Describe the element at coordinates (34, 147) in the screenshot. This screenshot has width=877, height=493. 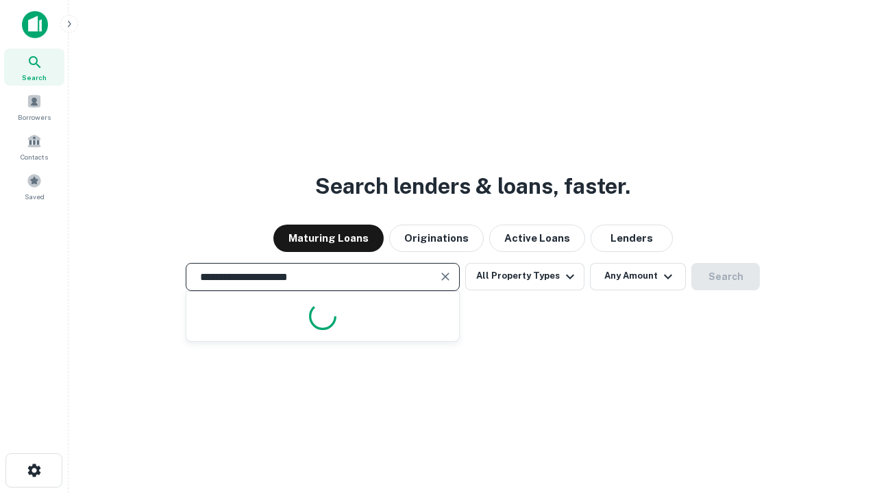
I see `a: Contacts` at that location.